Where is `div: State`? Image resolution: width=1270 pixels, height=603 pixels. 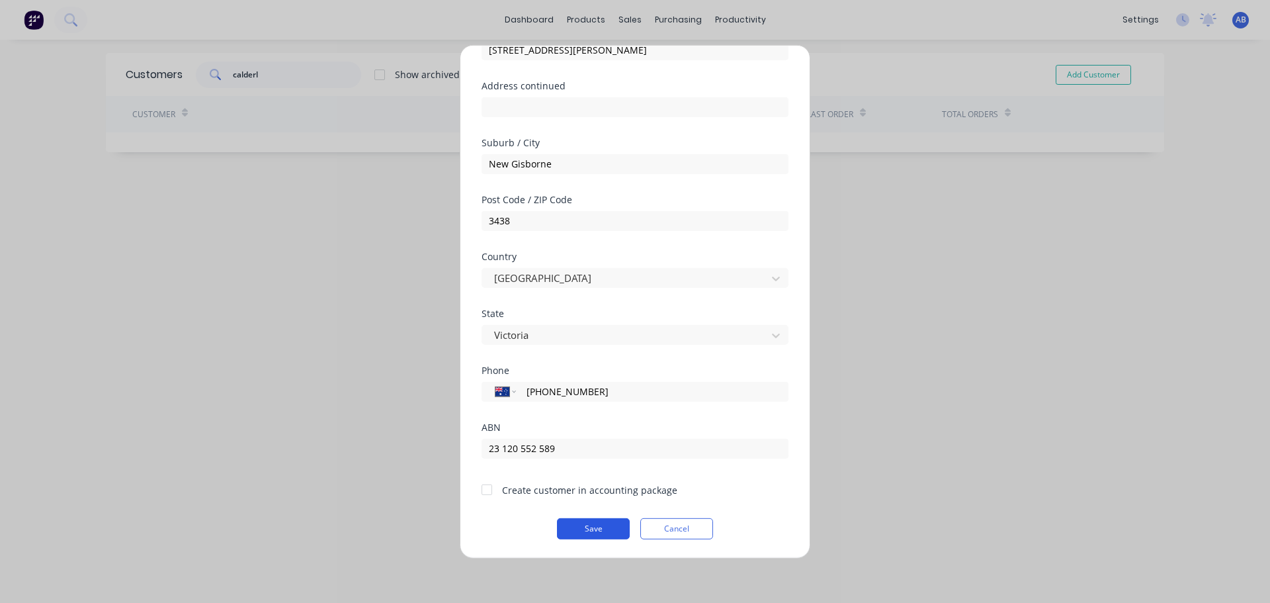 div: State is located at coordinates (635, 313).